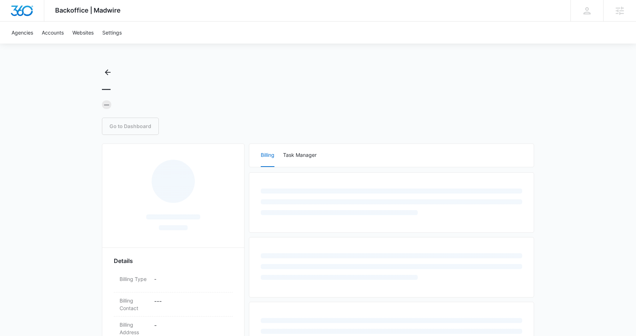 This screenshot has width=636, height=336. I want to click on a: Accounts, so click(53, 32).